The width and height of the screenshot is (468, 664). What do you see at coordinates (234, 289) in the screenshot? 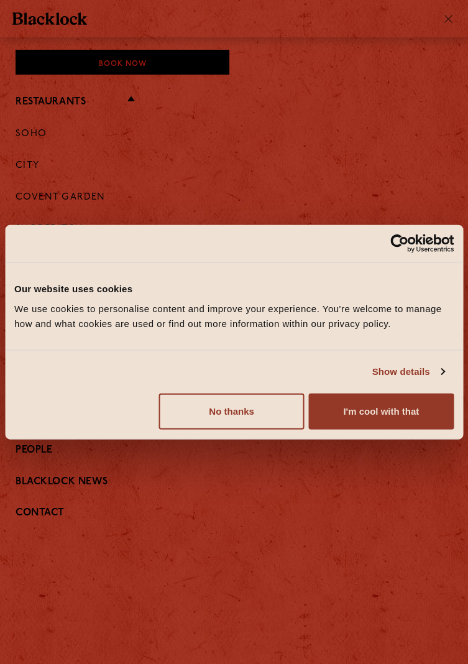
I see `div: Our website uses cookies` at bounding box center [234, 289].